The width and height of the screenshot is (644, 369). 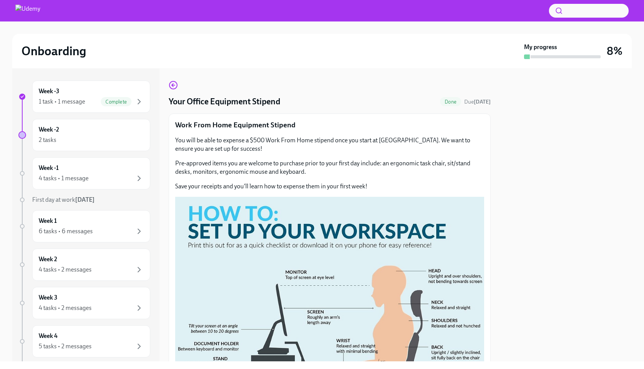 What do you see at coordinates (84, 173) in the screenshot?
I see `a: Week -14 tasks • 1 message` at bounding box center [84, 173].